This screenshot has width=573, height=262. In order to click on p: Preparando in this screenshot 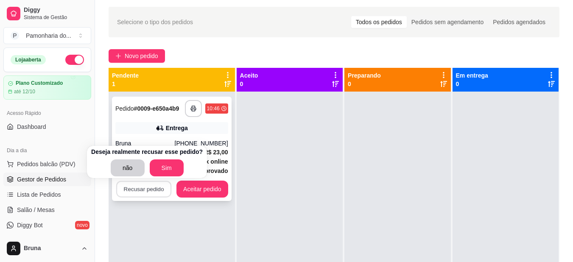, I will do `click(364, 75)`.